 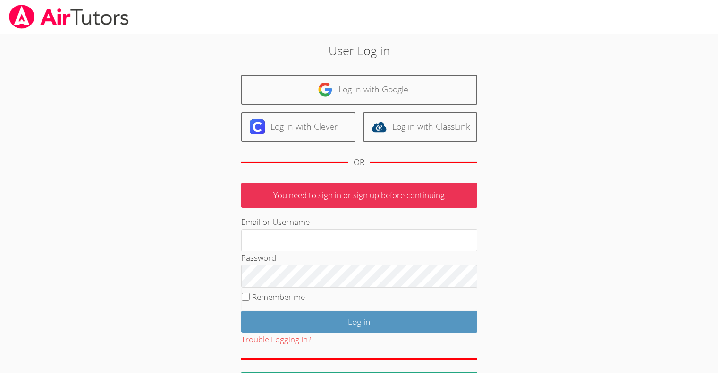 I want to click on img: clever-logo-6eab21bc6e7a338710f1a6ff85c0baf02591cd810cc4098c63d3a4b26e2feb20.svg, so click(x=257, y=127).